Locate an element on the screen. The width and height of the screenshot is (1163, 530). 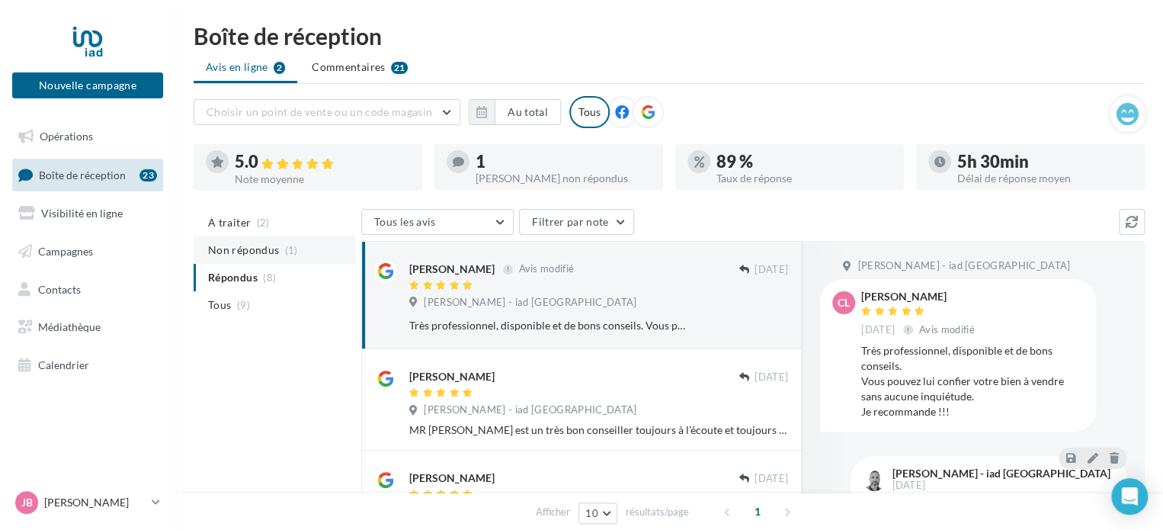
div: 1 is located at coordinates (563, 162).